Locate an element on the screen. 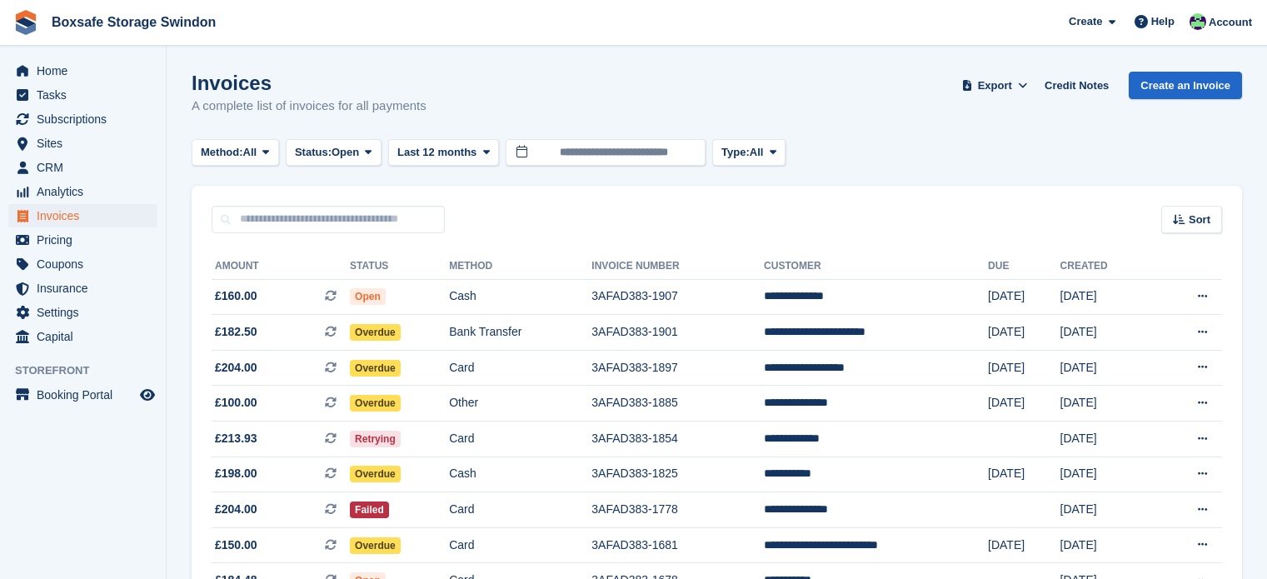 Image resolution: width=1267 pixels, height=579 pixels. span: Invoices is located at coordinates (87, 216).